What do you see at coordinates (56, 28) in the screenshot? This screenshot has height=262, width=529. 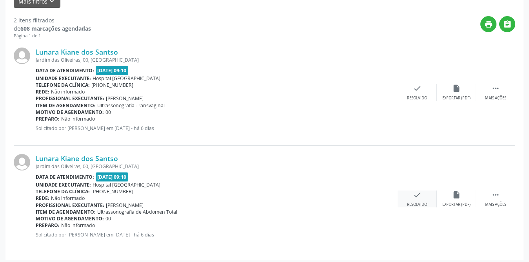 I see `strong: 608 marcações agendadas` at bounding box center [56, 28].